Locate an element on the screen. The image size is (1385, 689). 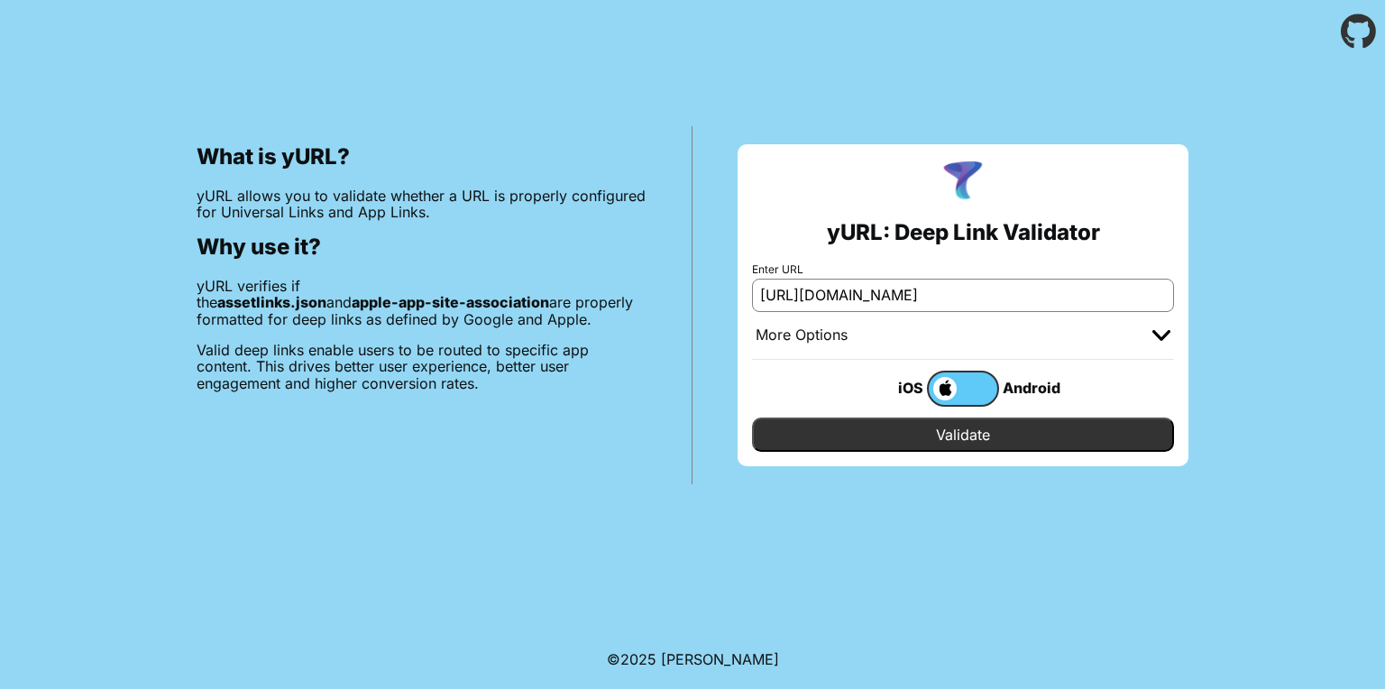
span: 2025 is located at coordinates (638, 659).